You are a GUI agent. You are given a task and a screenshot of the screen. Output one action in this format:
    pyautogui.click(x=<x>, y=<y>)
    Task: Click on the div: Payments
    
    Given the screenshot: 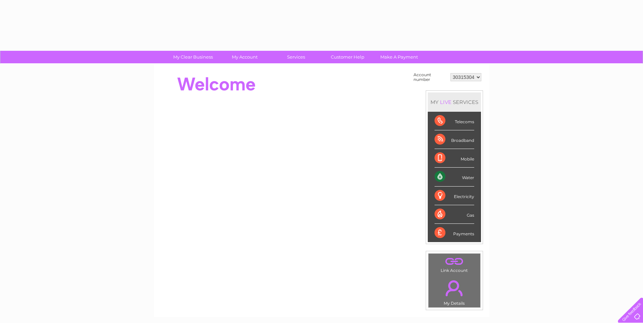 What is the action you would take?
    pyautogui.click(x=454, y=233)
    